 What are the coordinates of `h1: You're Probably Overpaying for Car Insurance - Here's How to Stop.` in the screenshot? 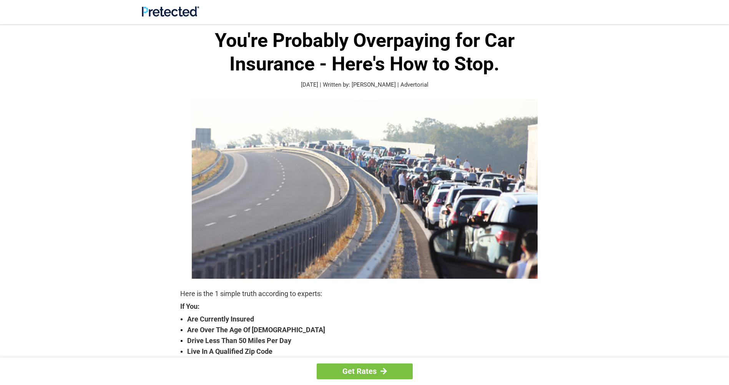 It's located at (365, 52).